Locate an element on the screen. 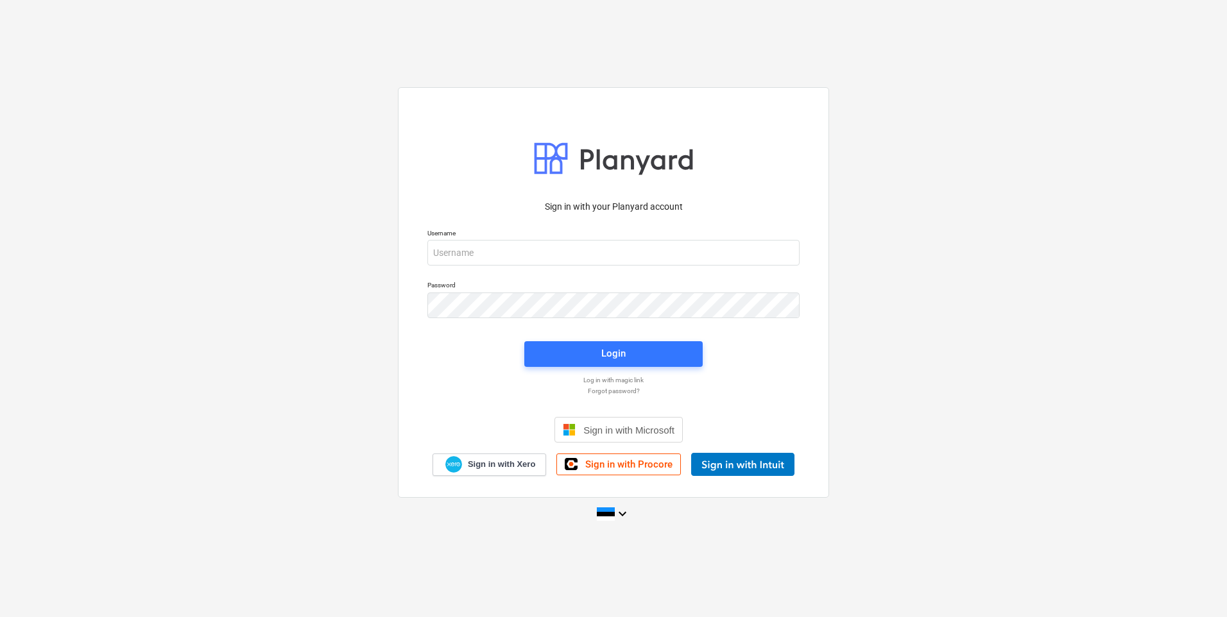  p: Log in with magic link is located at coordinates (613, 380).